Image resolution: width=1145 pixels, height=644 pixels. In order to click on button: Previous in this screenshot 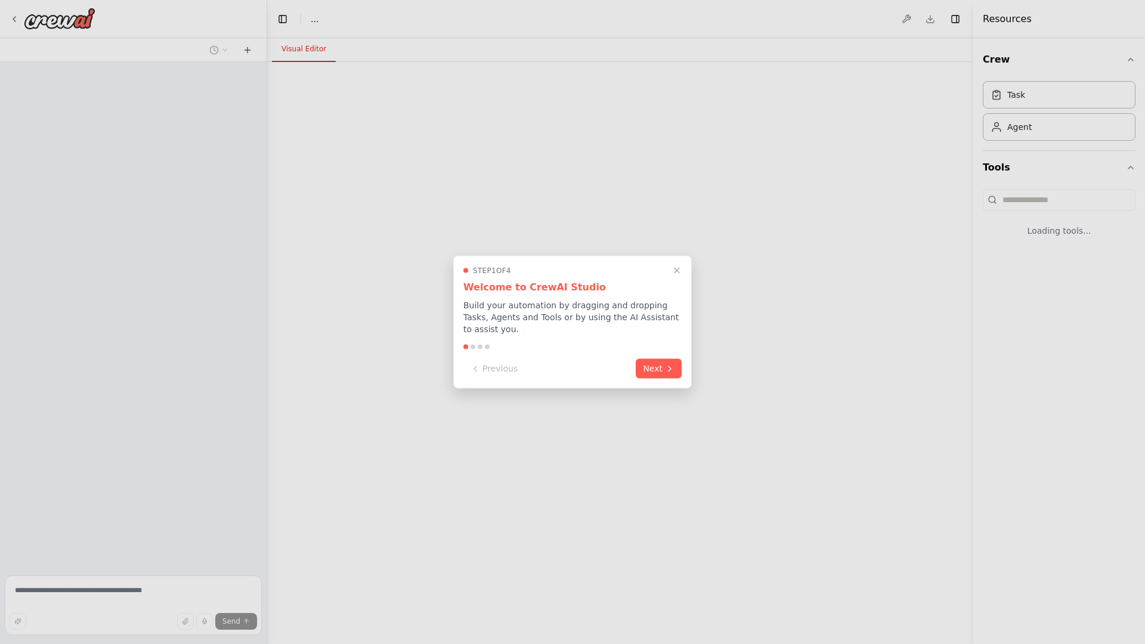, I will do `click(494, 368)`.